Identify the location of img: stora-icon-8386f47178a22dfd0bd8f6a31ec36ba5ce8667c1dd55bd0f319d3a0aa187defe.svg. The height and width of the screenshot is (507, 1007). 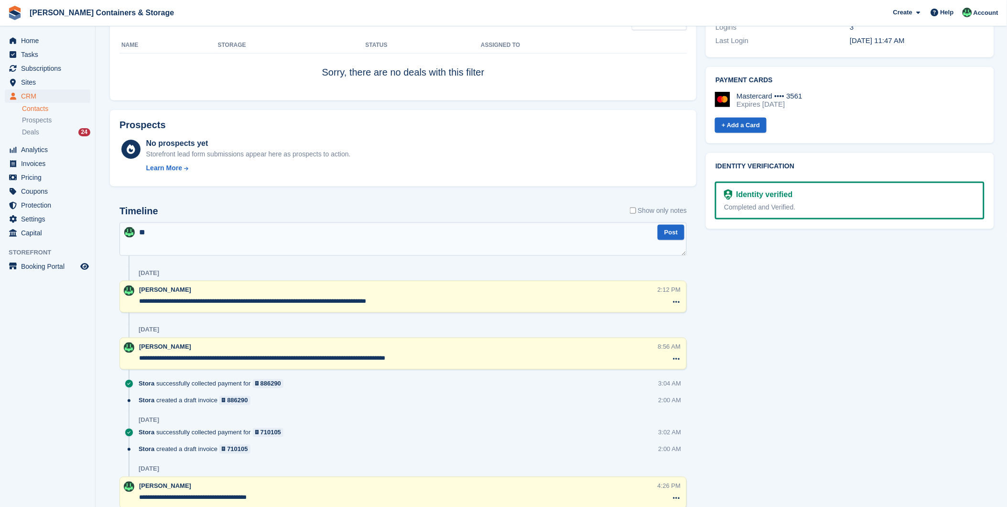
(15, 13).